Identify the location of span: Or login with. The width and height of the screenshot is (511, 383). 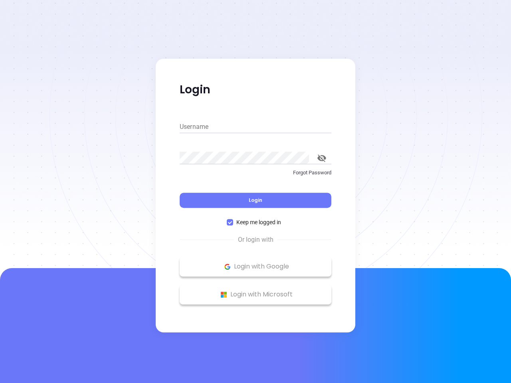
(256, 240).